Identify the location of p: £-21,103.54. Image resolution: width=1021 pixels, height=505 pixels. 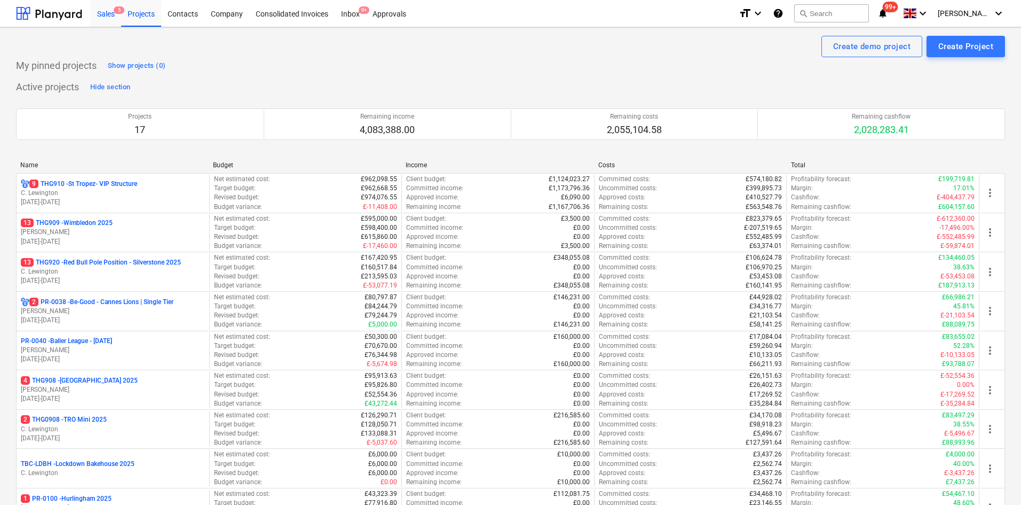
(958, 315).